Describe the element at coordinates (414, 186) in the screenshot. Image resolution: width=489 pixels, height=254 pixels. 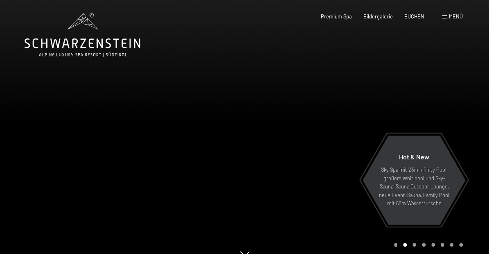
I see `p: Sky Spa mit 23m Infinity Pool, großem Whirlpool und Sky-Sauna, Sauna Outdoor Lounge, neue Event-S...` at that location.